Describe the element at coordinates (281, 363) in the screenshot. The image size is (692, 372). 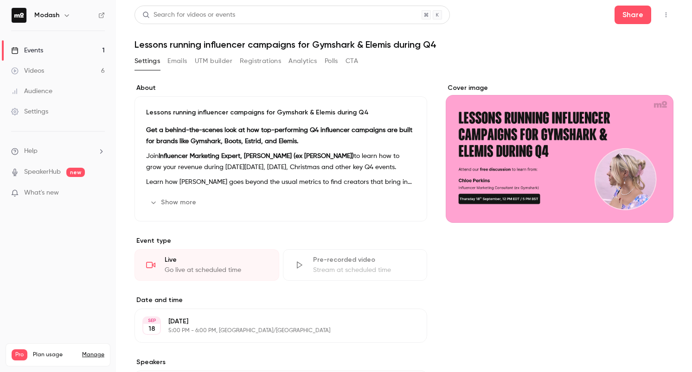
I see `label: Speakers` at that location.